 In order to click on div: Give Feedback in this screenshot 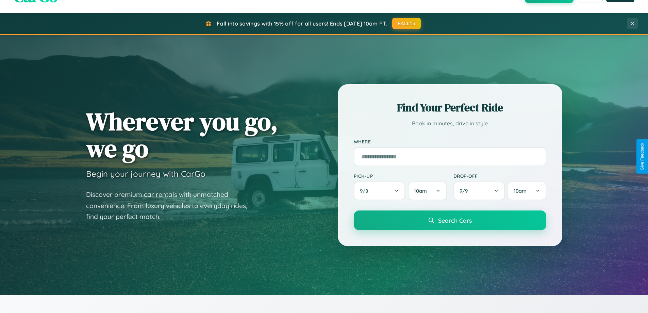, I will do `click(642, 156)`.